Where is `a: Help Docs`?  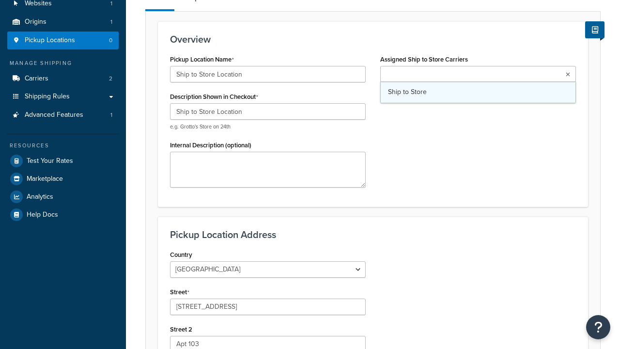 a: Help Docs is located at coordinates (63, 215).